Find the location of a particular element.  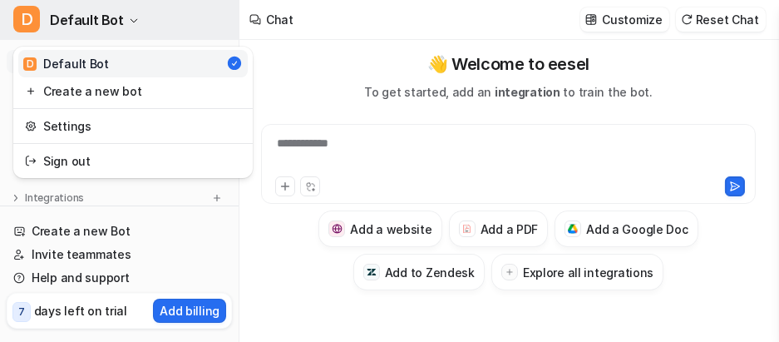

span: Default Bot is located at coordinates (86, 20).